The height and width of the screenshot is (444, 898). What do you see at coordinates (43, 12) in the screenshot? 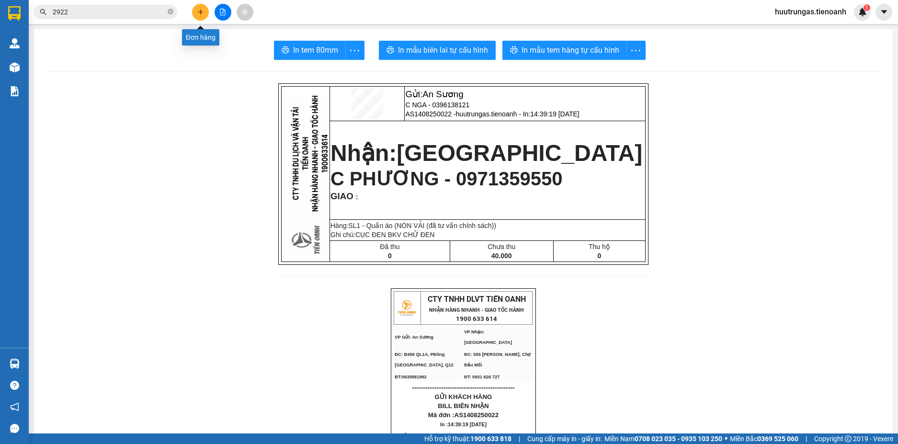
I see `span: search` at bounding box center [43, 12].